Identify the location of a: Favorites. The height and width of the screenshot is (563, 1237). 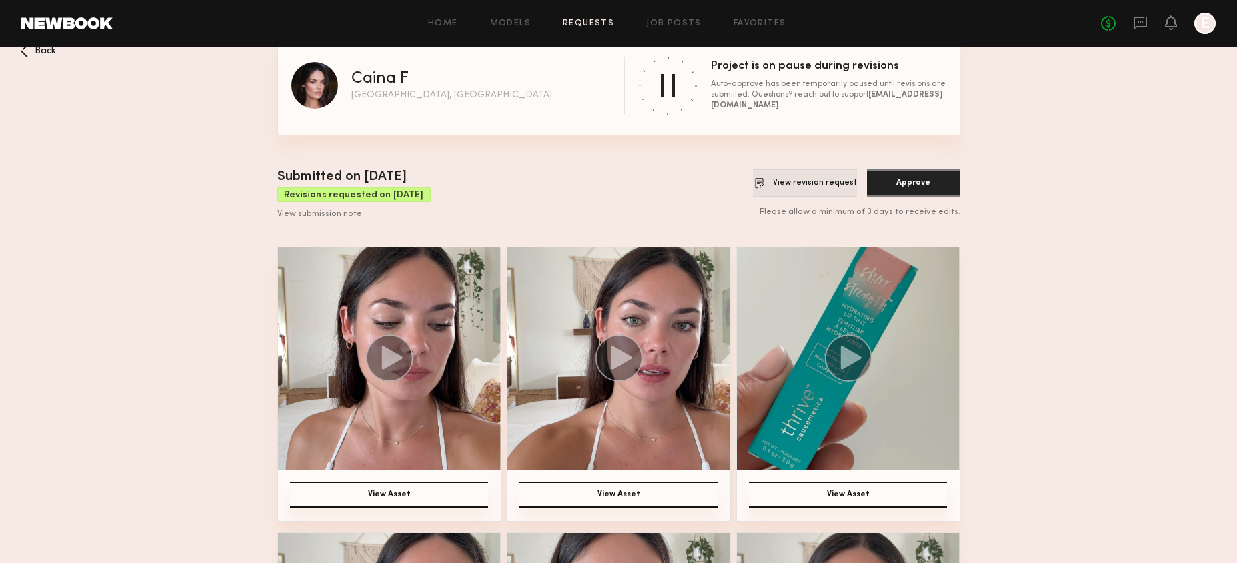
(759, 23).